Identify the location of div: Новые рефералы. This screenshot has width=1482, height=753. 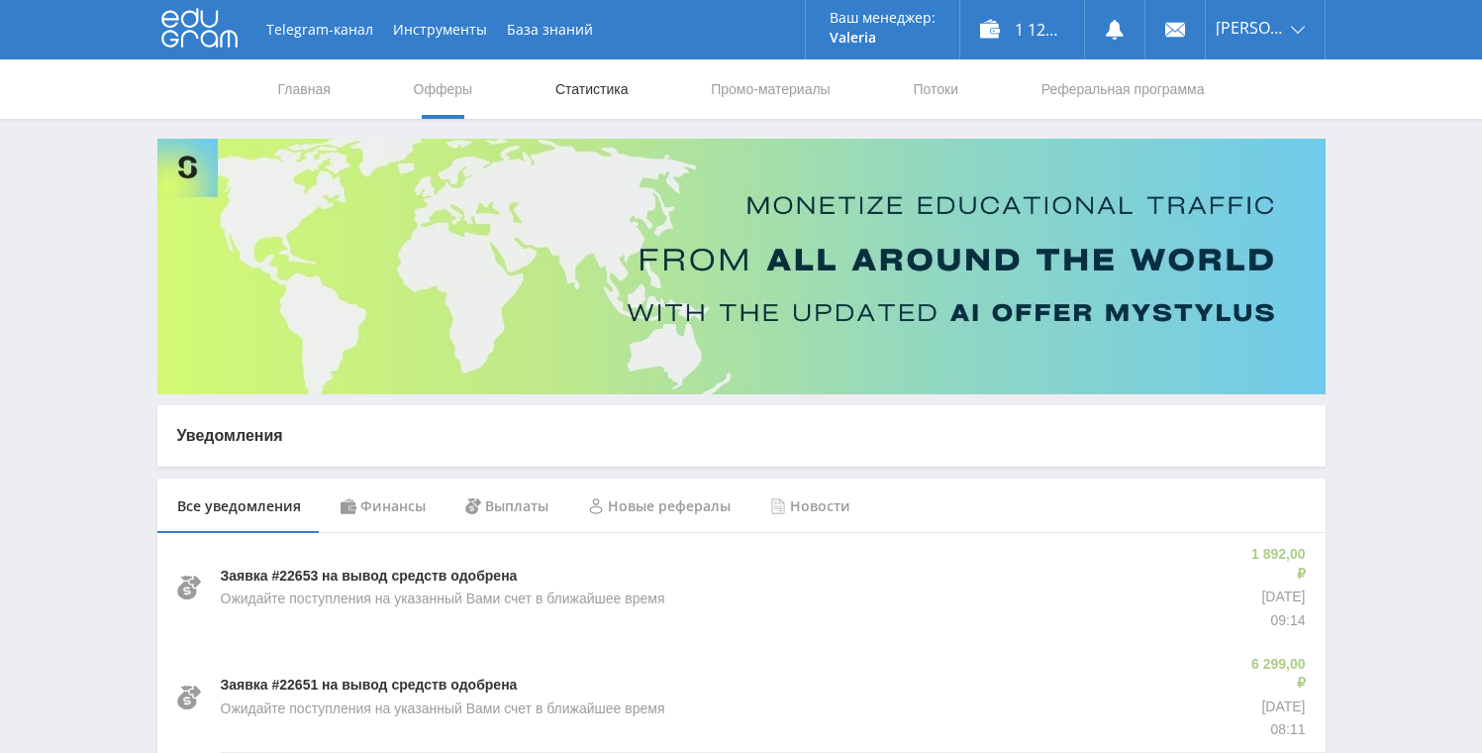
(659, 506).